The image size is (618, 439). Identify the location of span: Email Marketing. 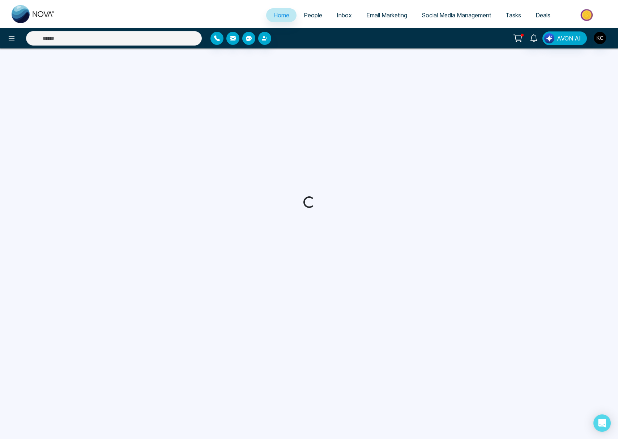
(387, 15).